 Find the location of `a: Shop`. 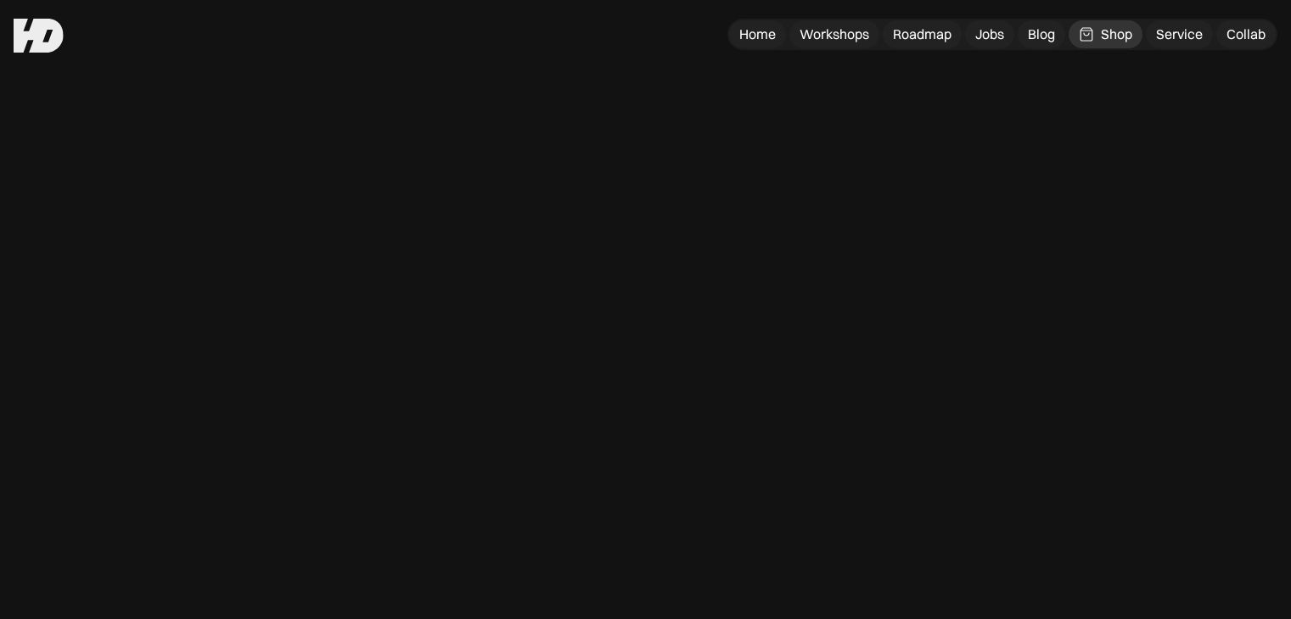

a: Shop is located at coordinates (1105, 34).